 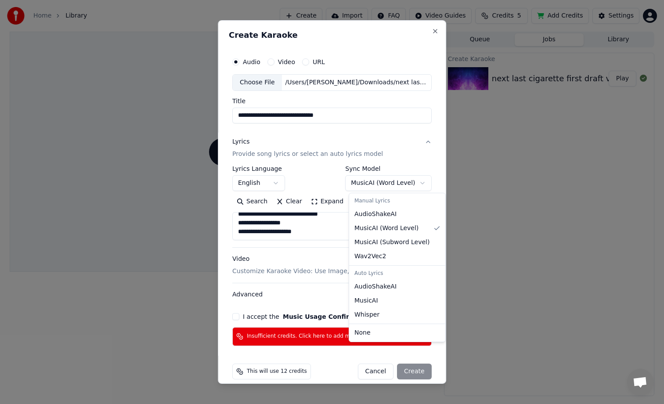 What do you see at coordinates (363, 333) in the screenshot?
I see `span: None` at bounding box center [363, 333].